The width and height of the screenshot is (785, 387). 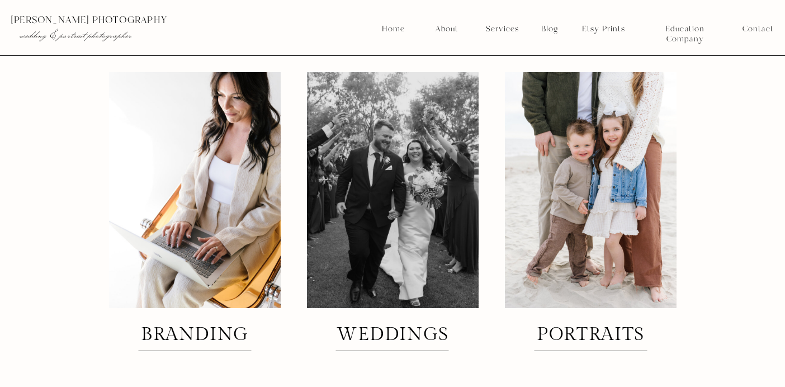 What do you see at coordinates (603, 29) in the screenshot?
I see `a: Etsy Prints` at bounding box center [603, 29].